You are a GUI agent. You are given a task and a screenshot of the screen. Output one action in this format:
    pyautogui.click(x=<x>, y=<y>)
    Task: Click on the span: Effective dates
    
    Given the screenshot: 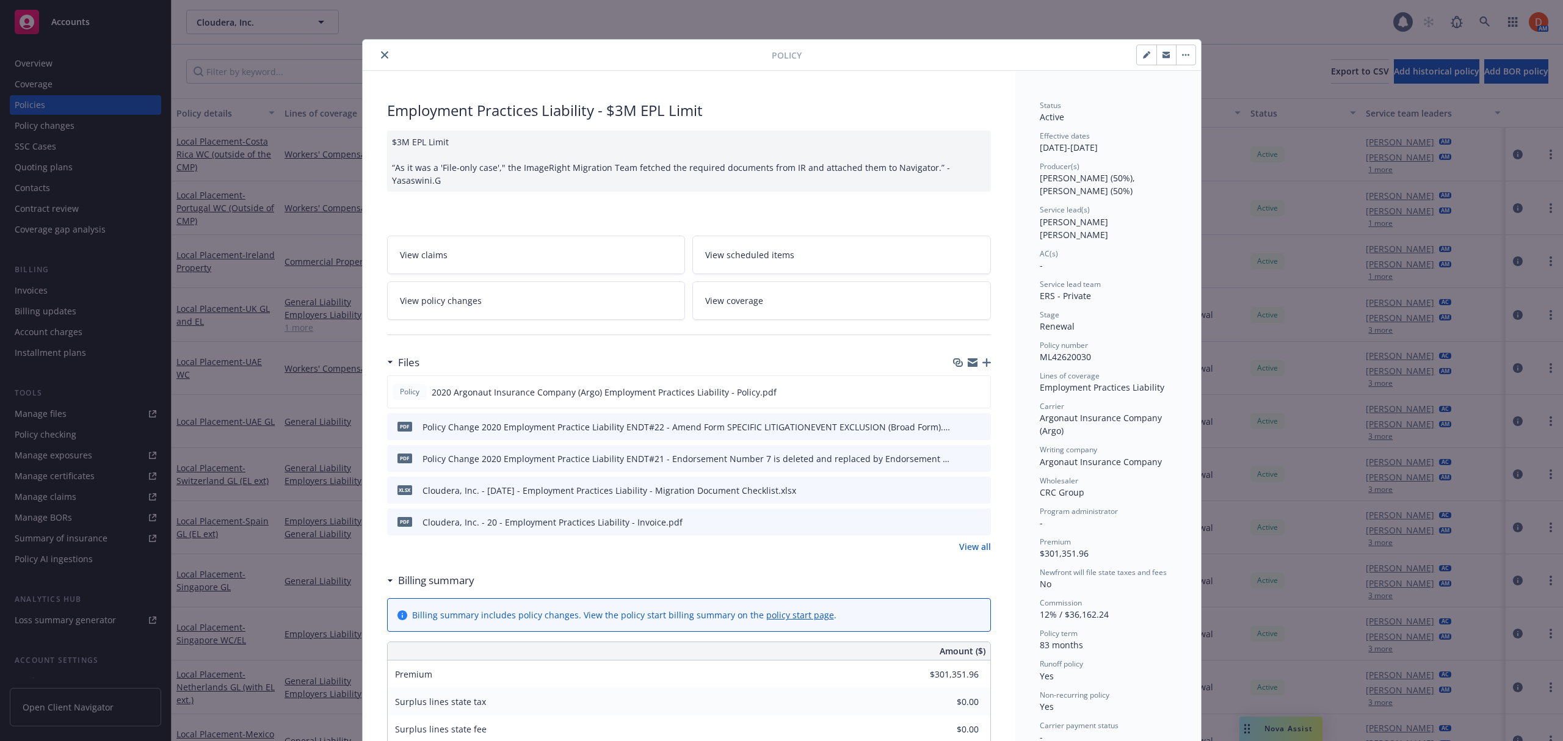 What is the action you would take?
    pyautogui.click(x=1065, y=136)
    